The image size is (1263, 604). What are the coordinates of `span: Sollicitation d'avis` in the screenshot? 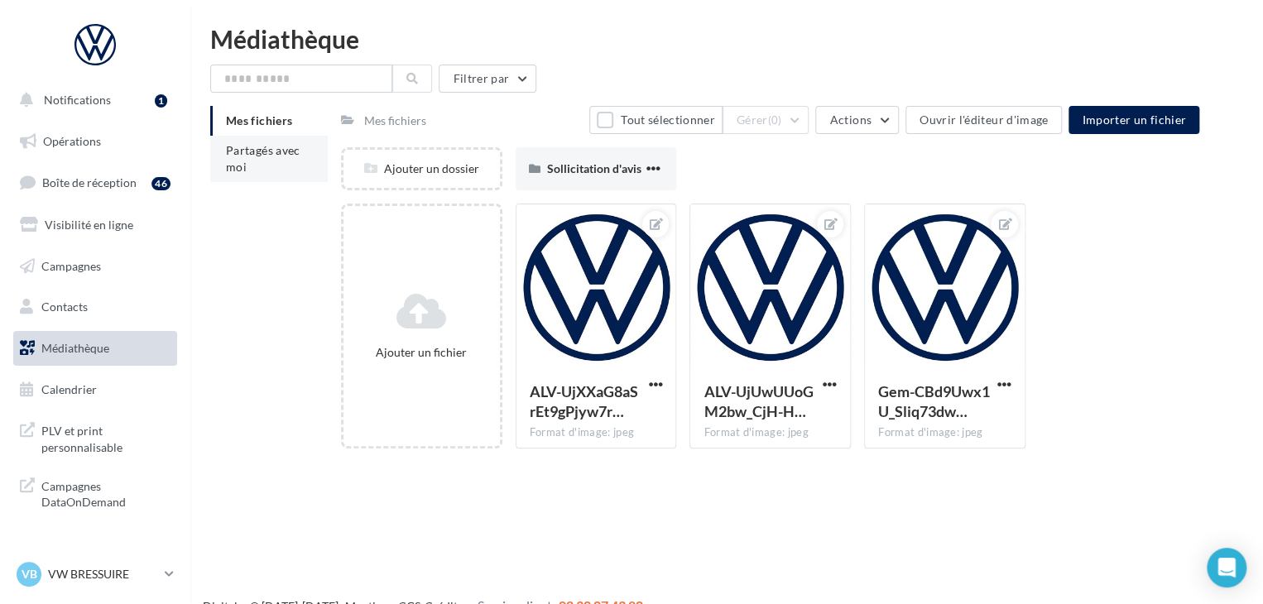 It's located at (594, 168).